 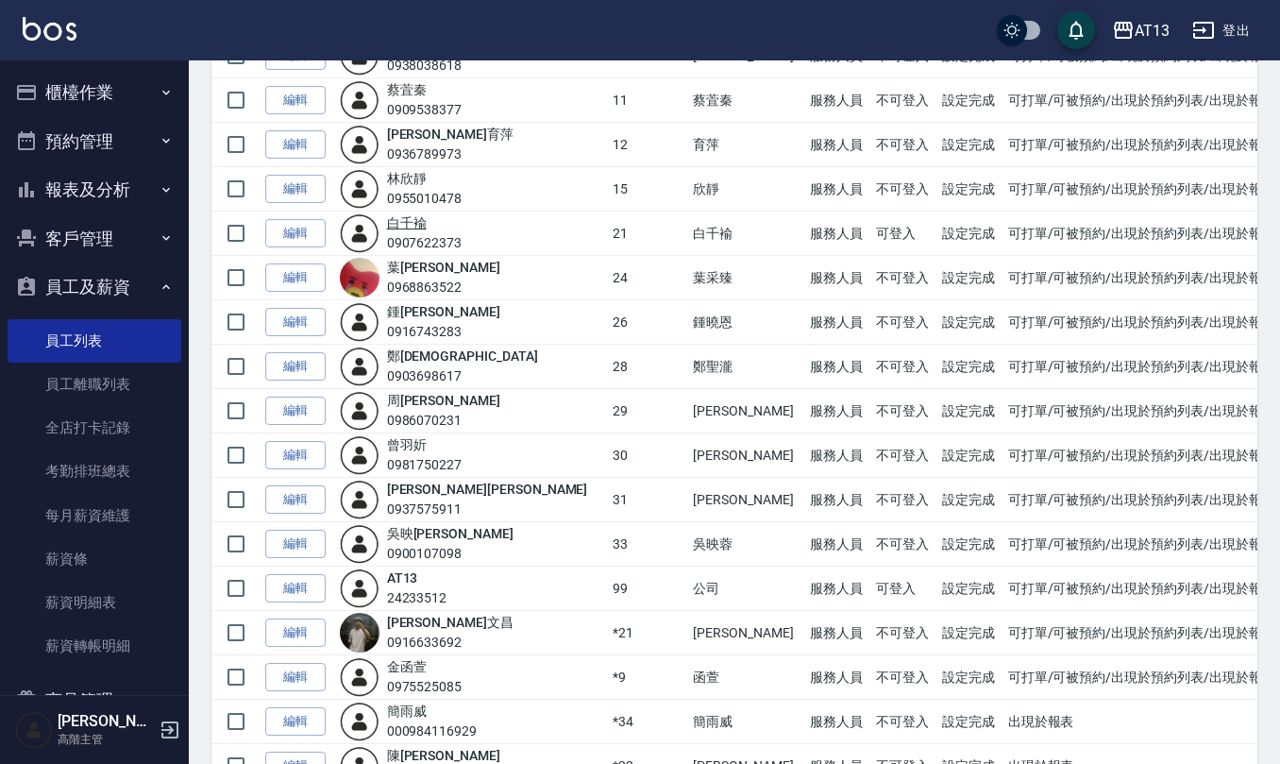 What do you see at coordinates (1076, 30) in the screenshot?
I see `button: save` at bounding box center [1076, 30].